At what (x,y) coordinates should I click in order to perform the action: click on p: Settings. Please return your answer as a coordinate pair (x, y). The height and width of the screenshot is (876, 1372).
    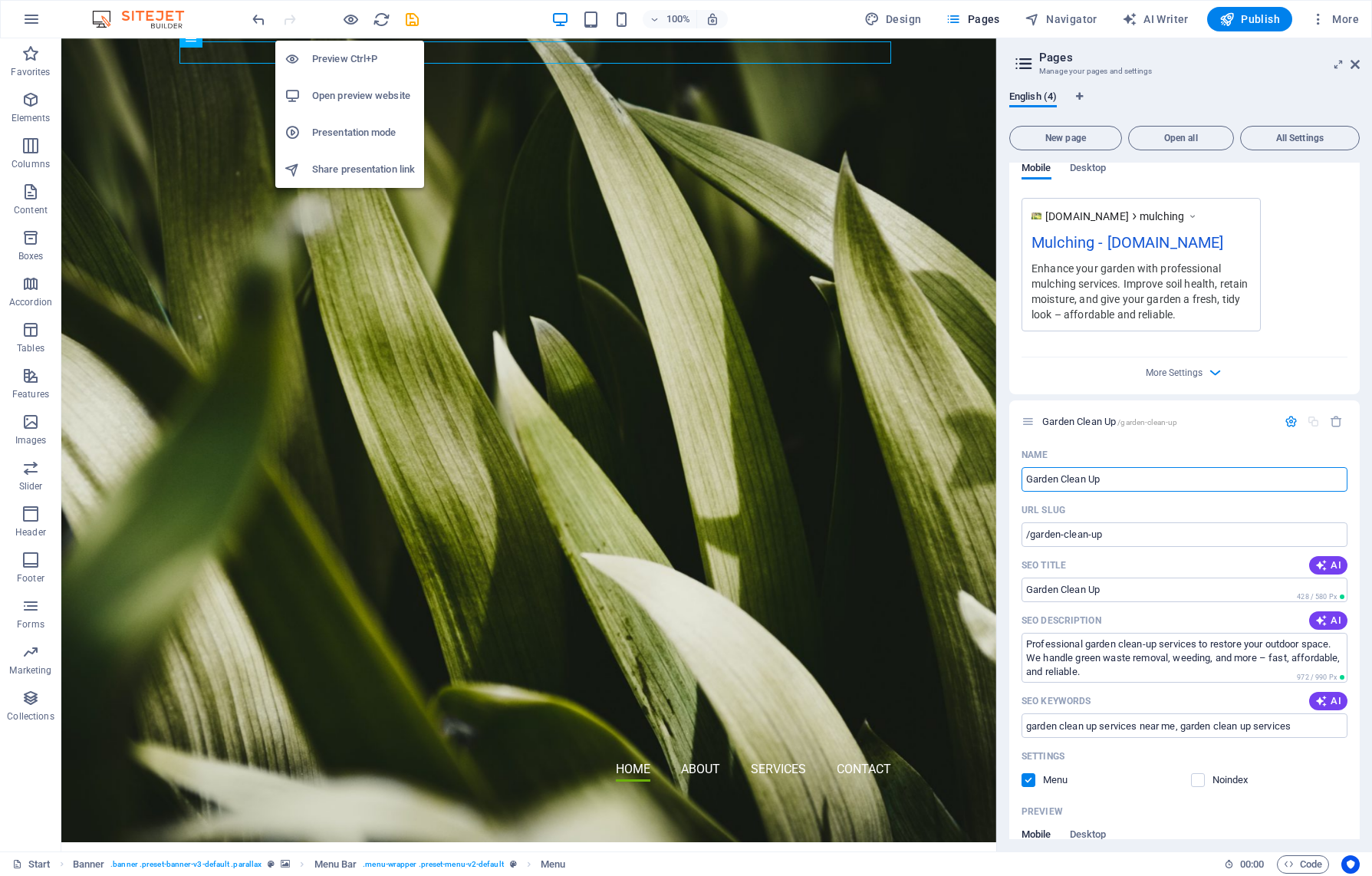
    Looking at the image, I should click on (1042, 756).